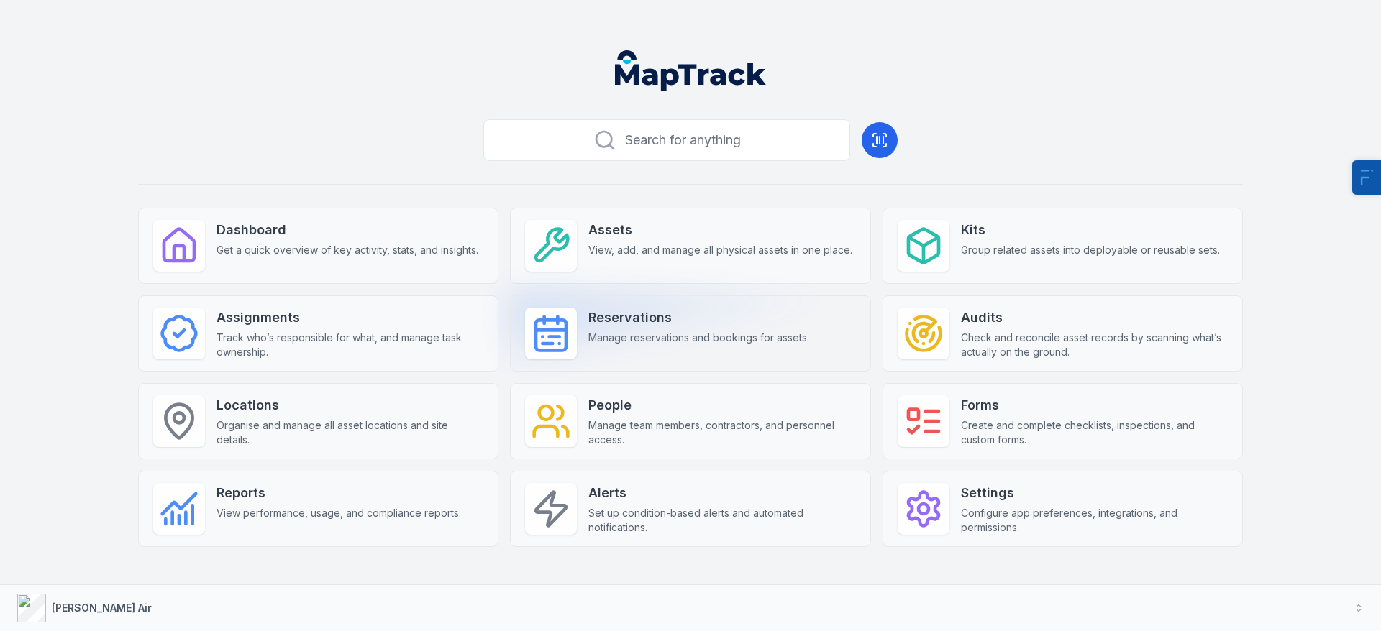 The image size is (1381, 631). I want to click on strong: Alerts, so click(721, 493).